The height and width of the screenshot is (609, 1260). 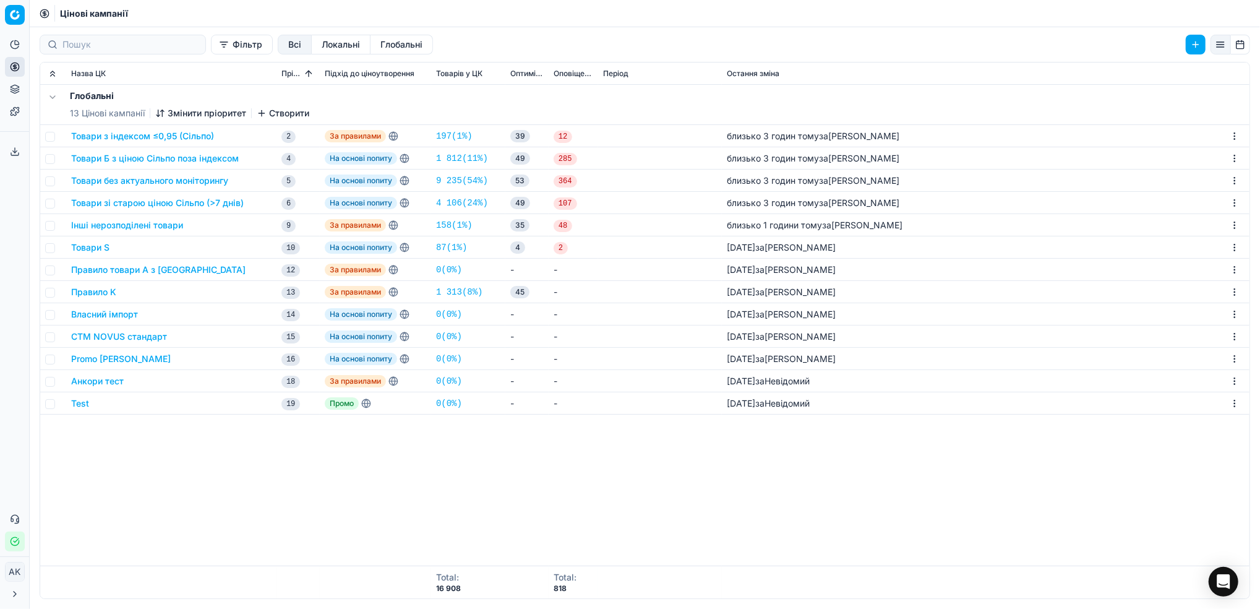 I want to click on button: Expand all, so click(x=53, y=74).